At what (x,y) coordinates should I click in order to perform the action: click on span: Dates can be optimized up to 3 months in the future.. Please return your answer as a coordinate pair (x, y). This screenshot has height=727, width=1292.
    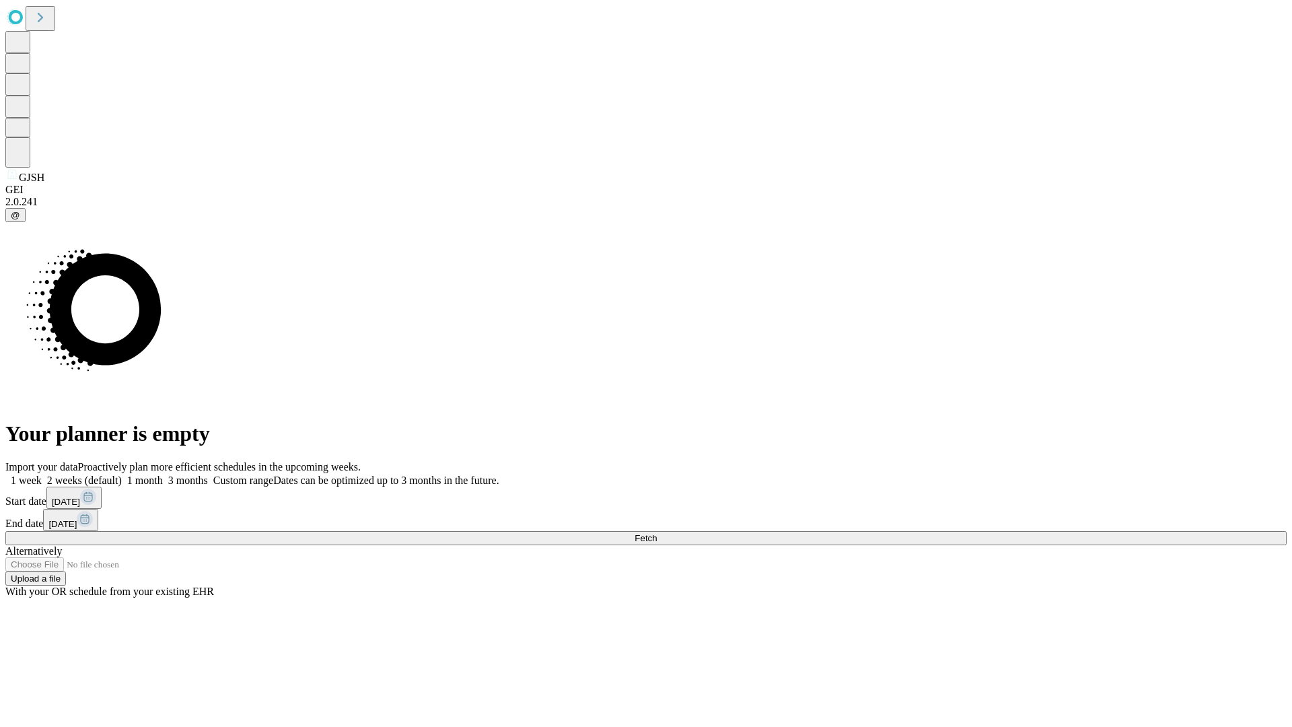
    Looking at the image, I should click on (386, 480).